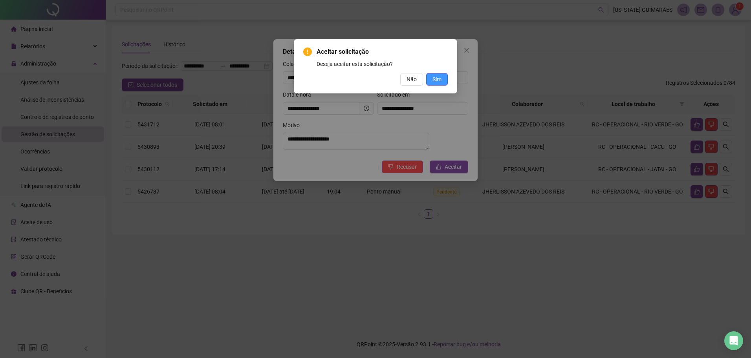  I want to click on span: Não, so click(412, 79).